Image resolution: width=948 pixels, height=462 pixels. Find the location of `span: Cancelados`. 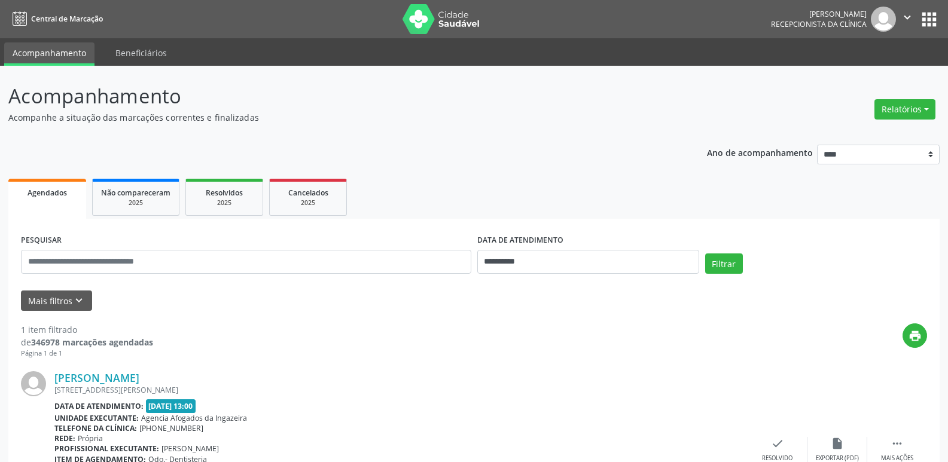

span: Cancelados is located at coordinates (308, 193).